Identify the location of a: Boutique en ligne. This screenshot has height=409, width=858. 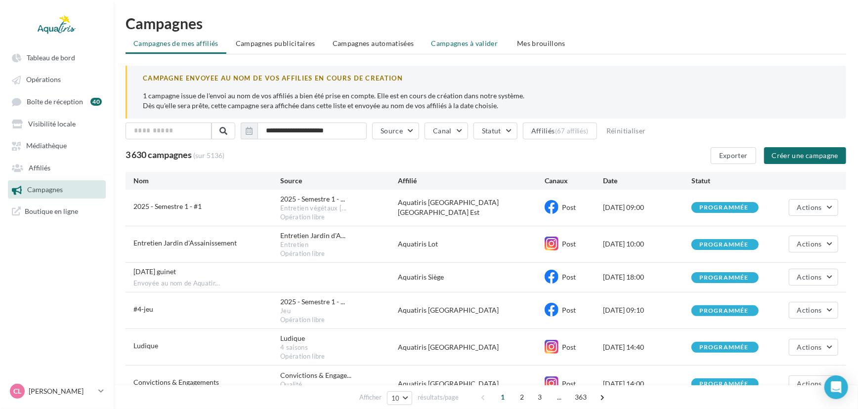
(57, 211).